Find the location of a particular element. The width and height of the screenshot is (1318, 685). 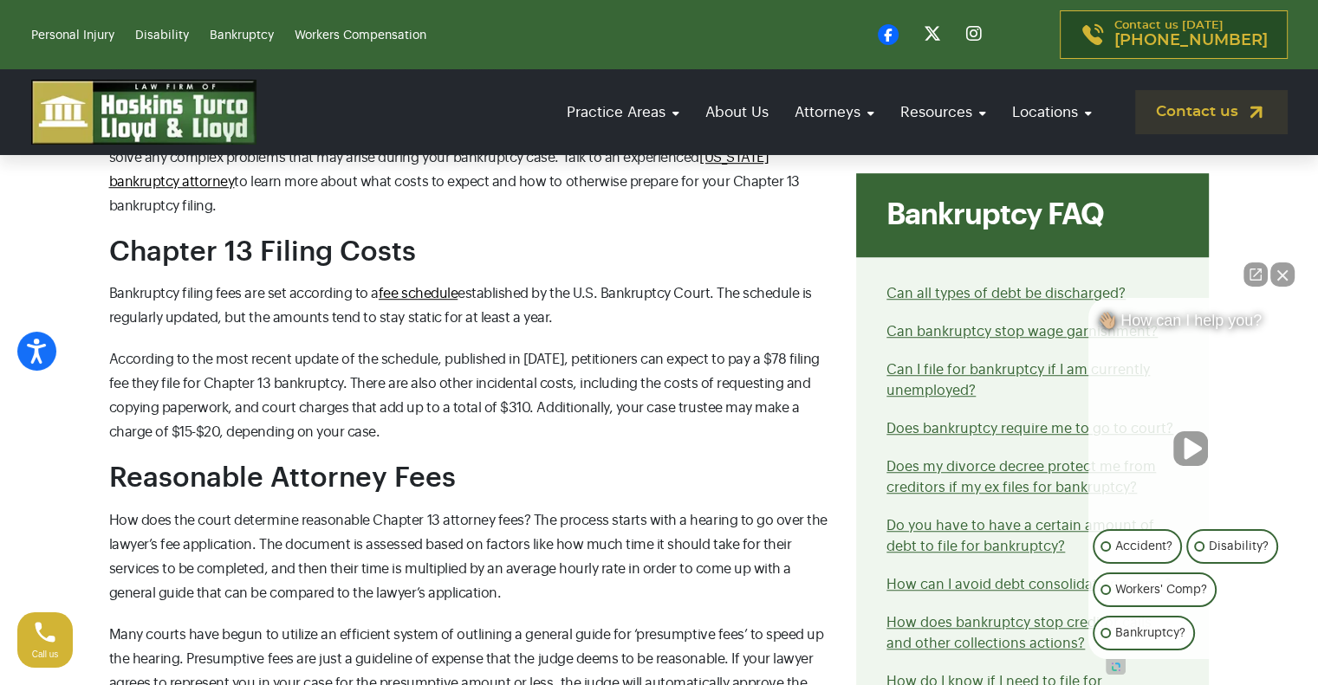

a: Bankruptcy is located at coordinates (242, 36).